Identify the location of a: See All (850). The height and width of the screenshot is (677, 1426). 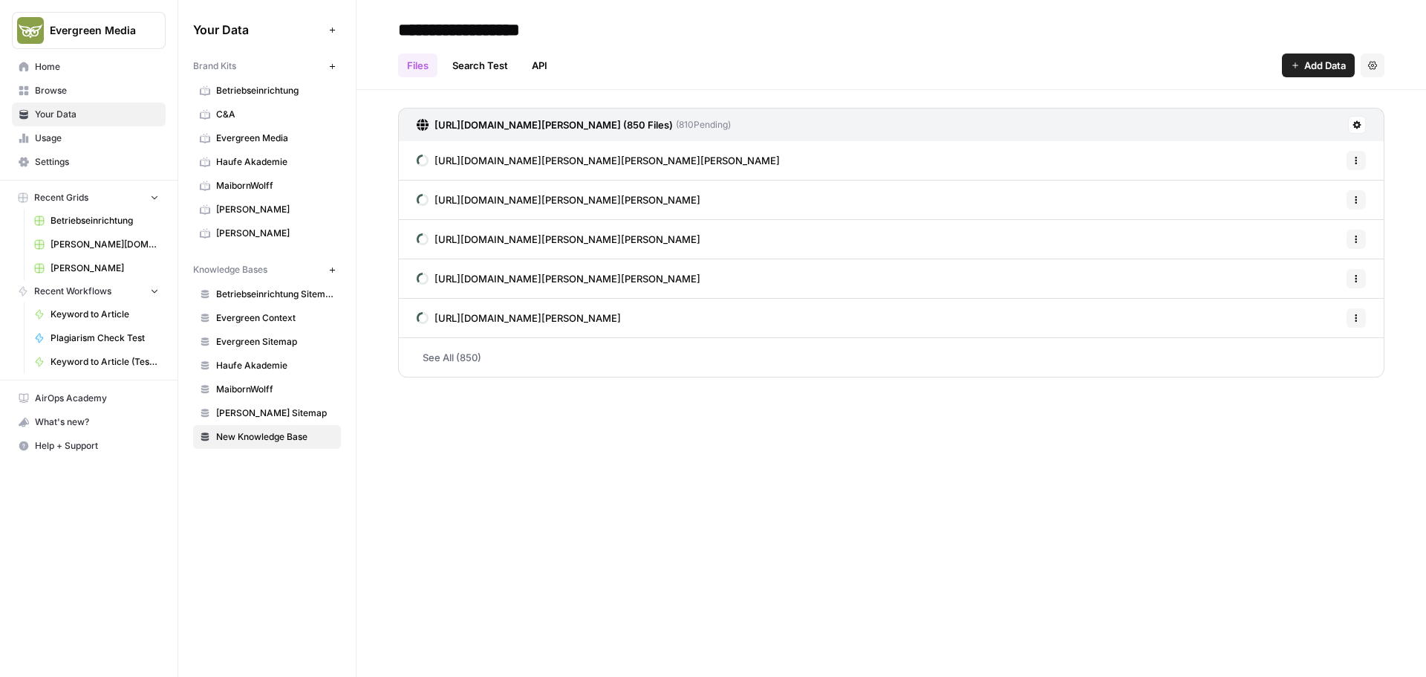
(891, 357).